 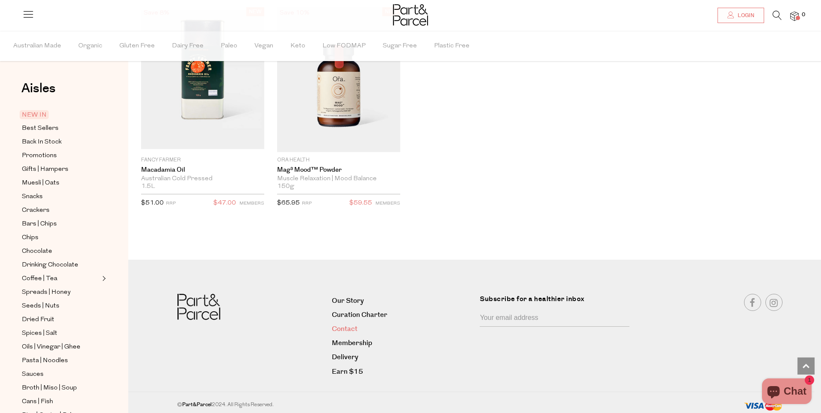 What do you see at coordinates (32, 375) in the screenshot?
I see `span: Sauces` at bounding box center [32, 375].